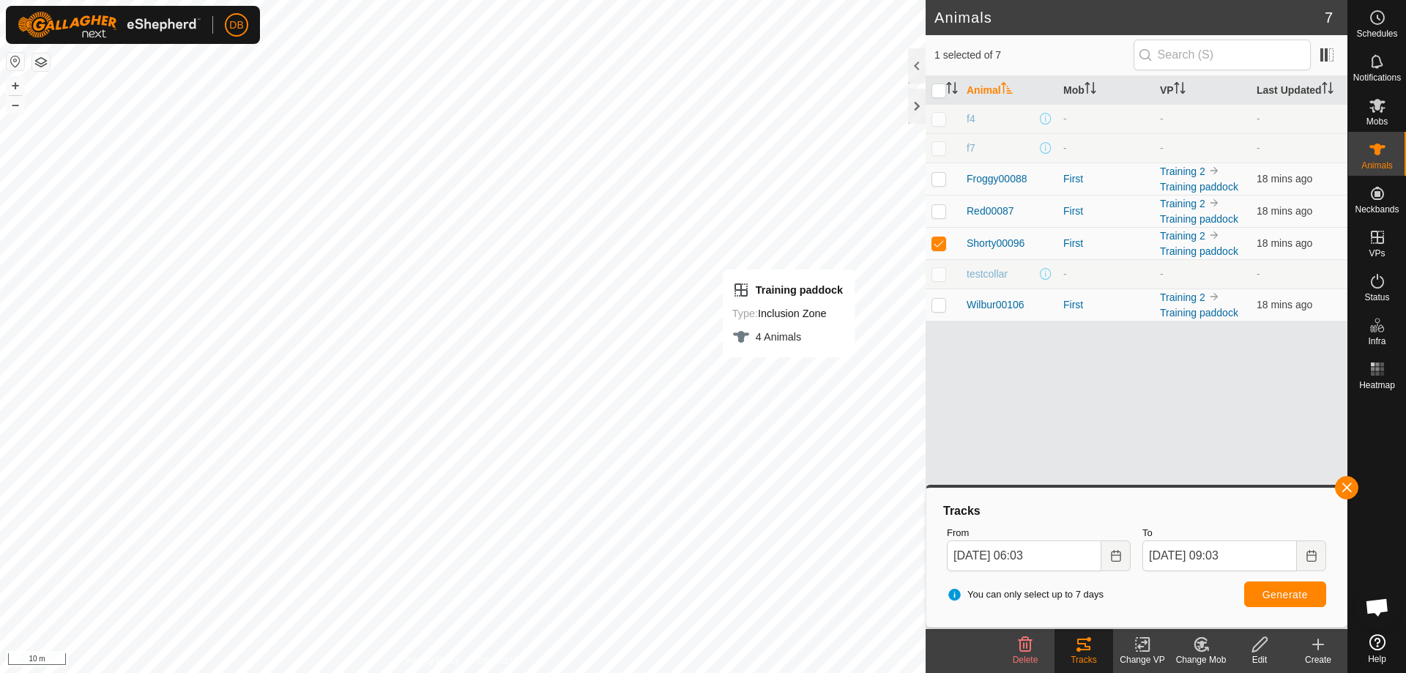 The height and width of the screenshot is (673, 1406). I want to click on span: Delete, so click(1026, 660).